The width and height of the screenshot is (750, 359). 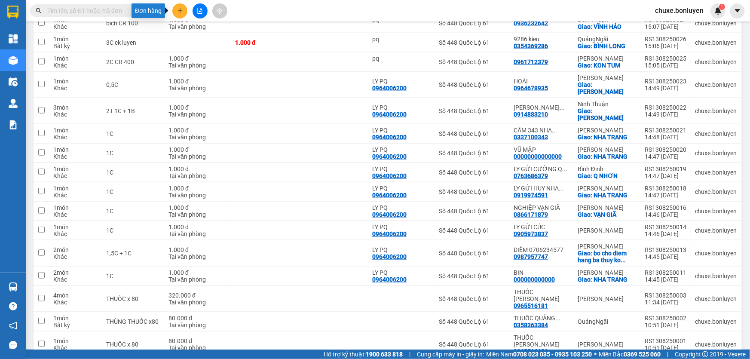 I want to click on span: Cung cấp máy in - giấy in:, so click(x=450, y=354).